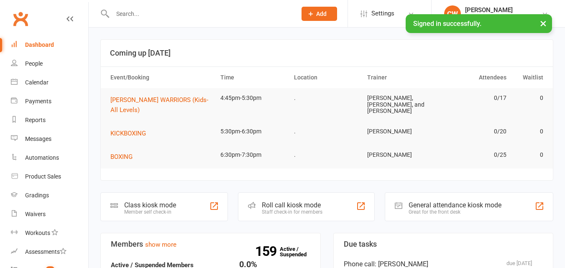 The width and height of the screenshot is (565, 268). Describe the element at coordinates (49, 233) in the screenshot. I see `a: Workouts` at that location.